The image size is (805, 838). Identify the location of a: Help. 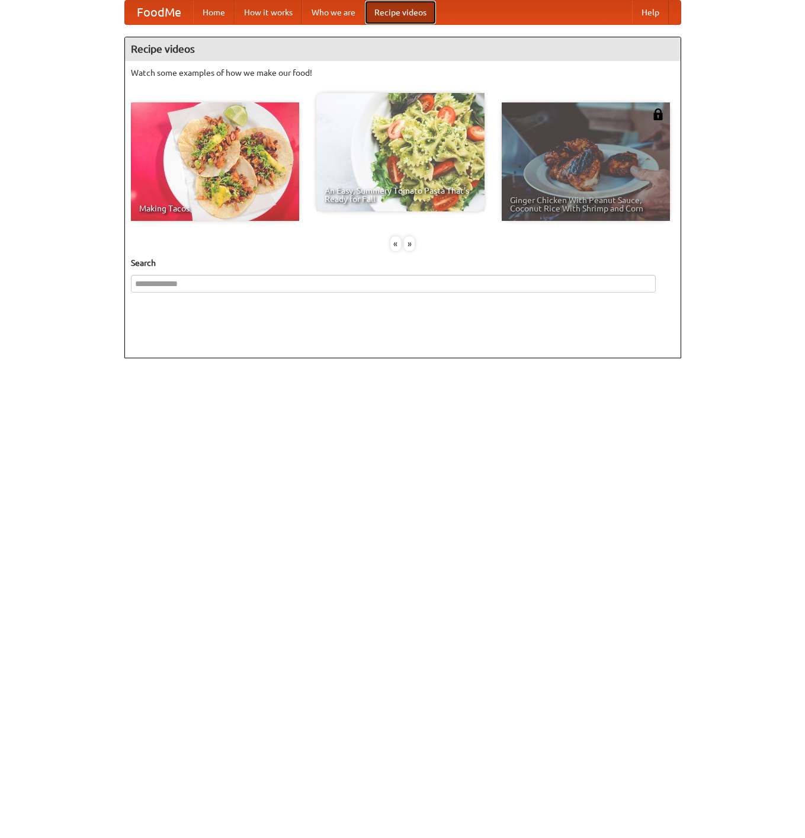
(650, 12).